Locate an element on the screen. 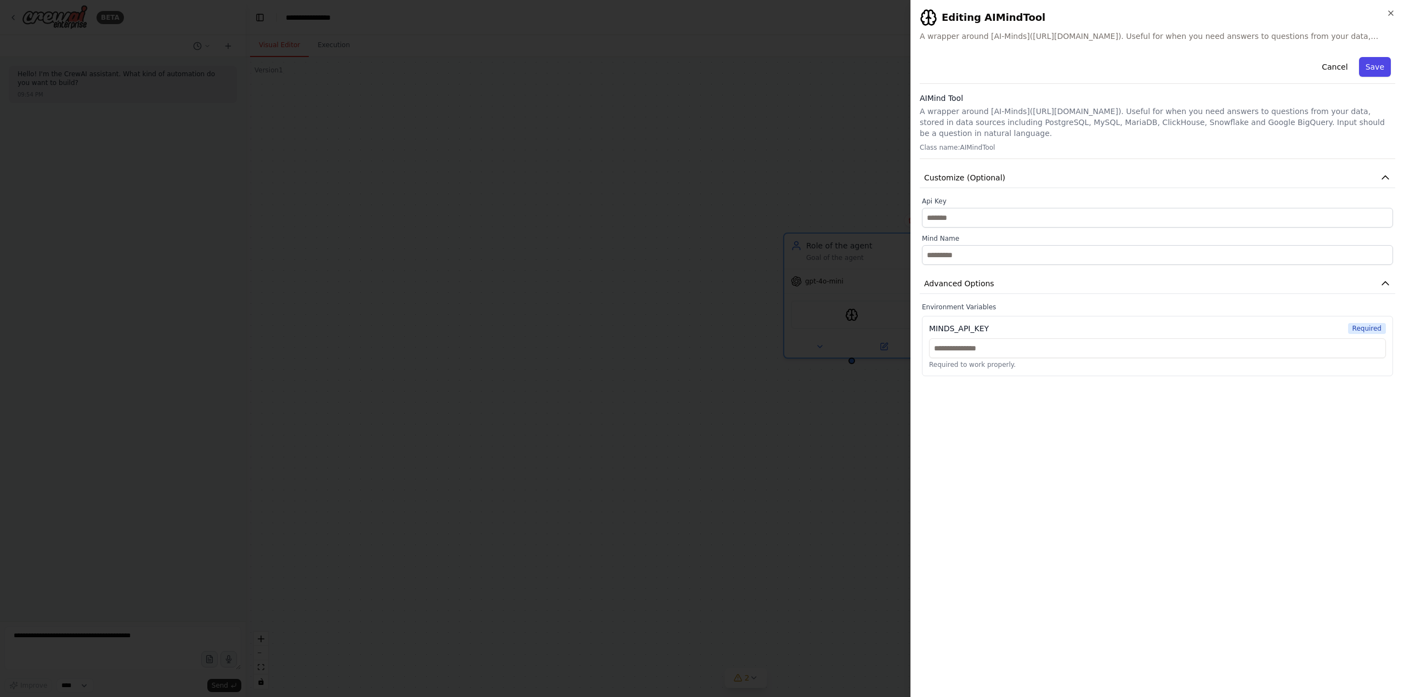 The height and width of the screenshot is (697, 1404). span: Required is located at coordinates (1367, 329).